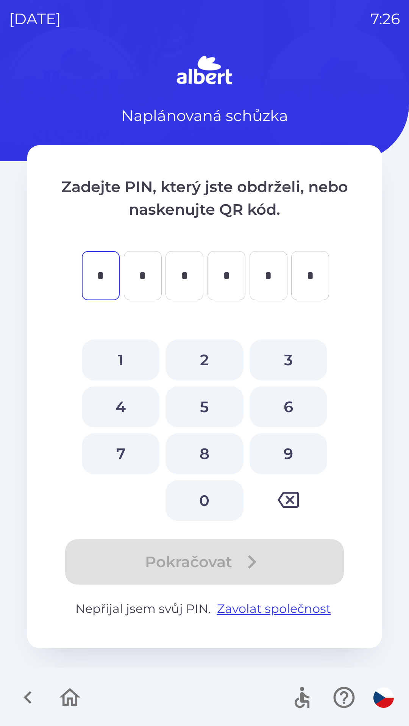 The height and width of the screenshot is (726, 409). What do you see at coordinates (204, 198) in the screenshot?
I see `p: Zadejte PIN, který jste obdrželi, nebo naskenujte QR kód.` at bounding box center [204, 198].